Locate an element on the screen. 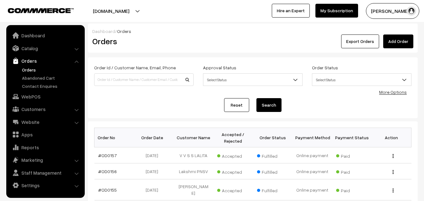 This screenshot has width=424, height=201. a: Hire an Expert is located at coordinates (290, 11).